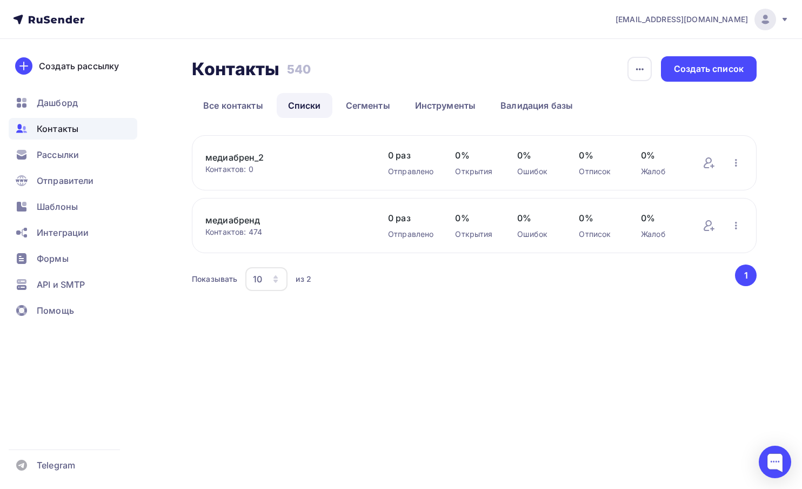 The image size is (802, 489). Describe the element at coordinates (746, 275) in the screenshot. I see `button: Go to page 1` at that location.